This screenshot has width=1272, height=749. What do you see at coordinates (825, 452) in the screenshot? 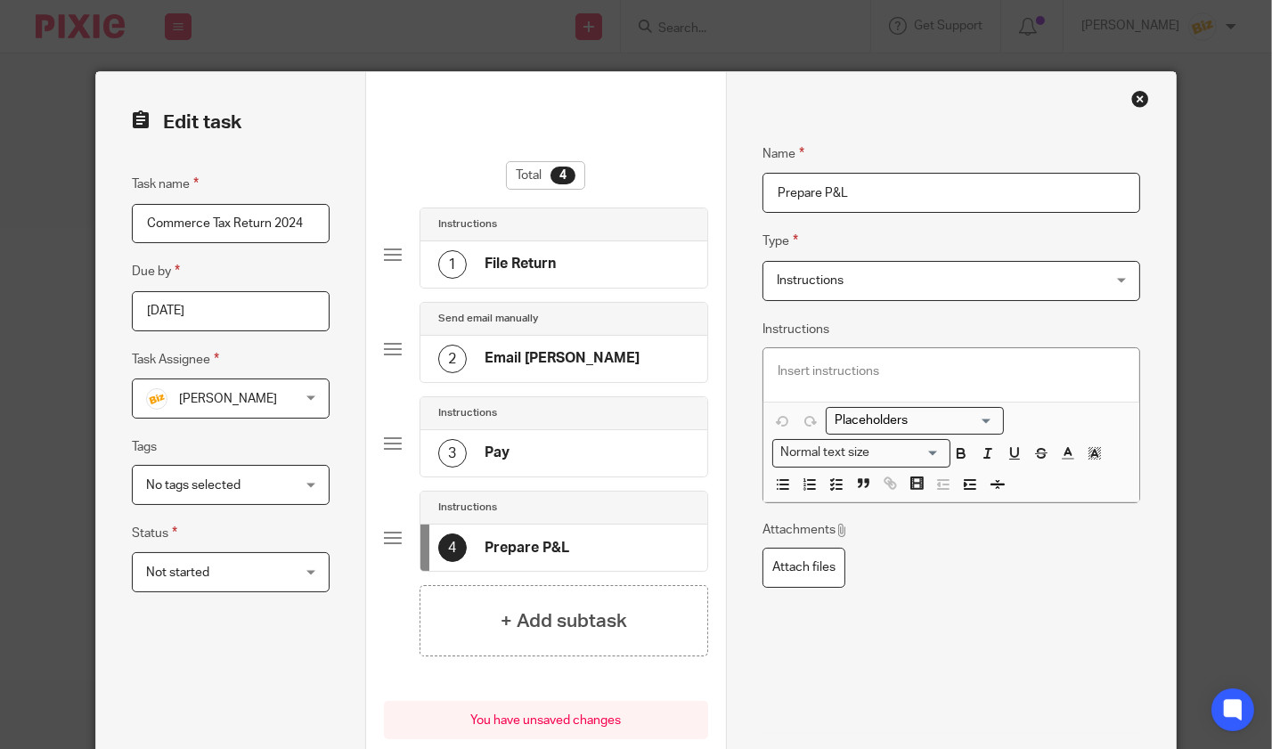
I see `span: Normal text size` at bounding box center [825, 452].